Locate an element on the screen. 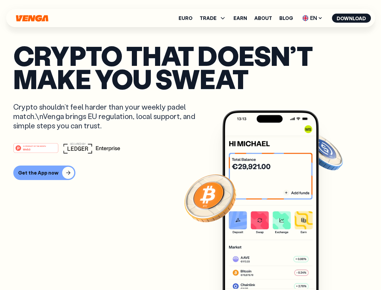 Image resolution: width=381 pixels, height=290 pixels. div: Get the App now is located at coordinates (38, 173).